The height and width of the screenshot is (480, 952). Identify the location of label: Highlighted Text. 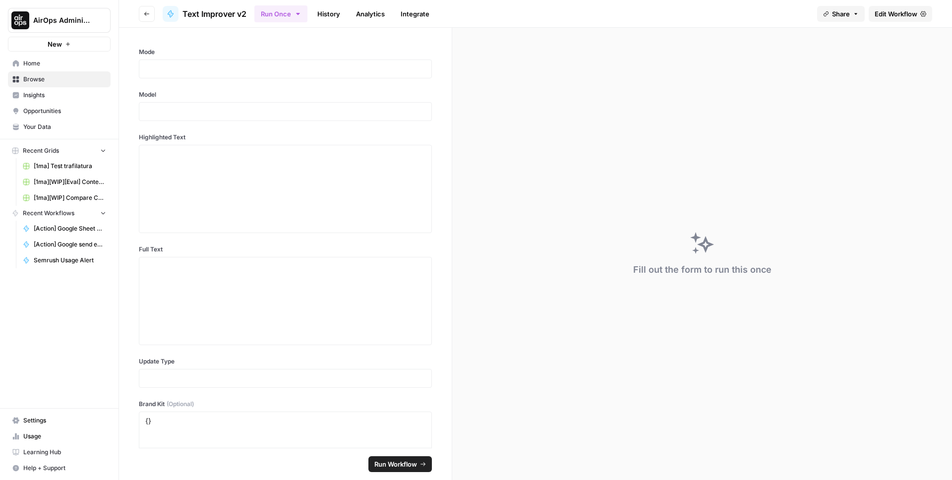
(285, 137).